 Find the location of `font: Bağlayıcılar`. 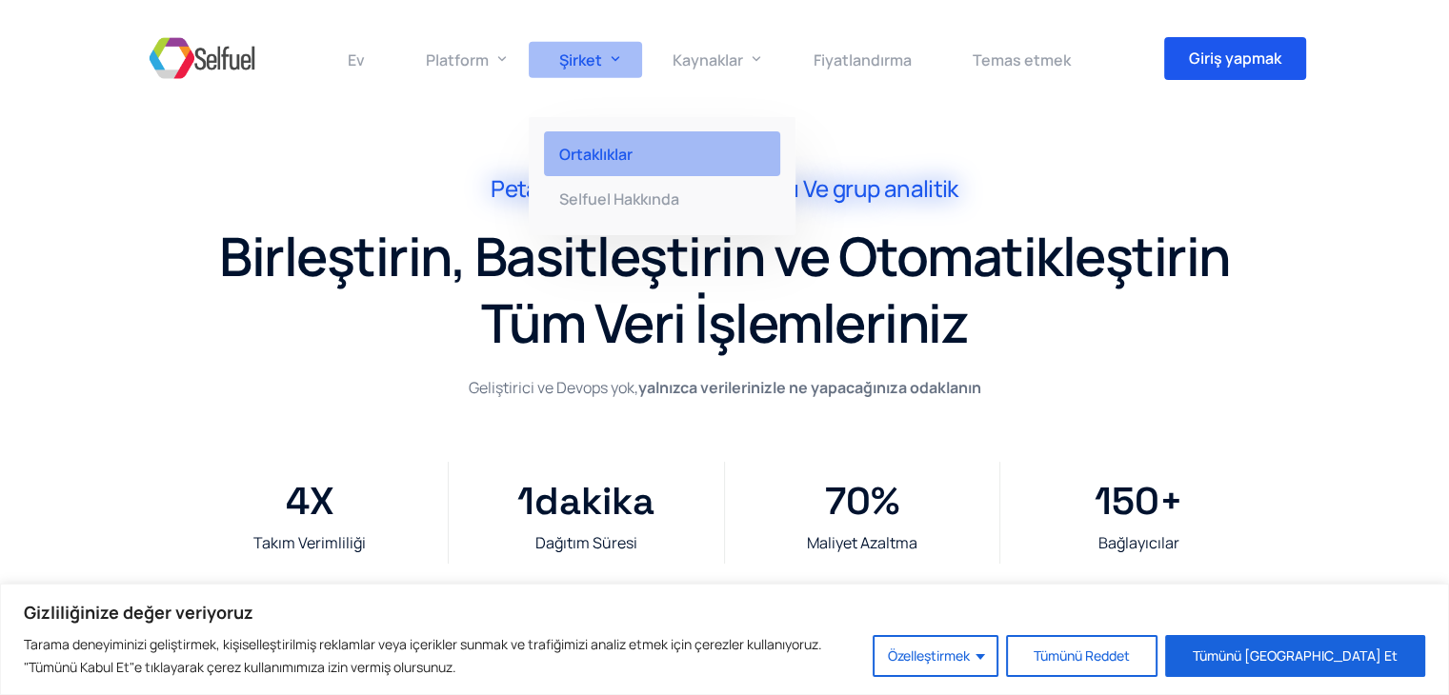

font: Bağlayıcılar is located at coordinates (1138, 543).